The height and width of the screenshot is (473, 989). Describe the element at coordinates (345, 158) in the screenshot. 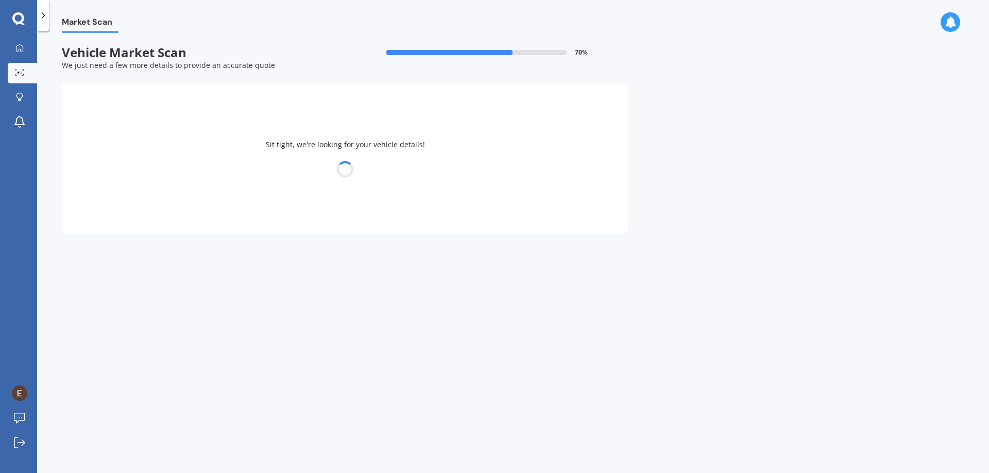

I see `div: Sit tight, we're looking for your vehicle details!` at that location.